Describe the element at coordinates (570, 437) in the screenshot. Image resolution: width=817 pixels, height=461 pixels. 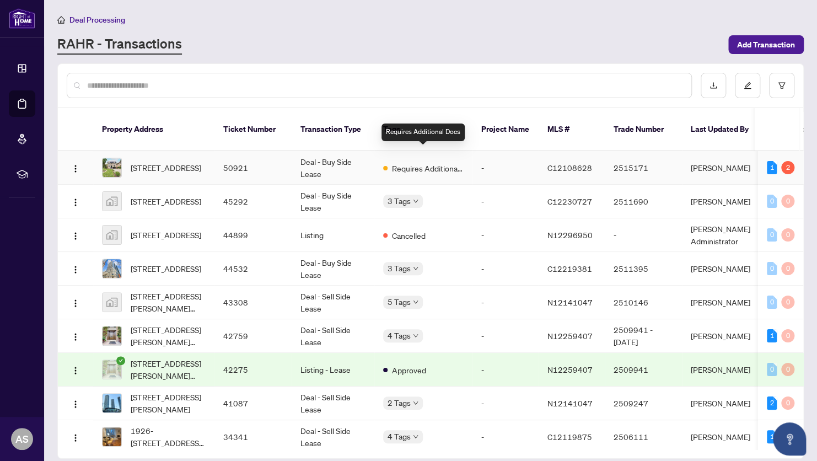
I see `span: C12119875` at that location.